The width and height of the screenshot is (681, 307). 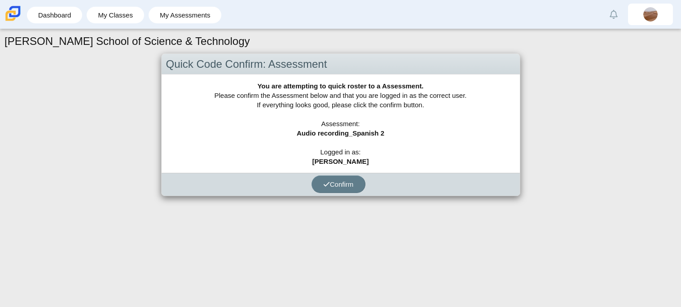 I want to click on div: Quick Code Confirm: Assessment, so click(x=341, y=64).